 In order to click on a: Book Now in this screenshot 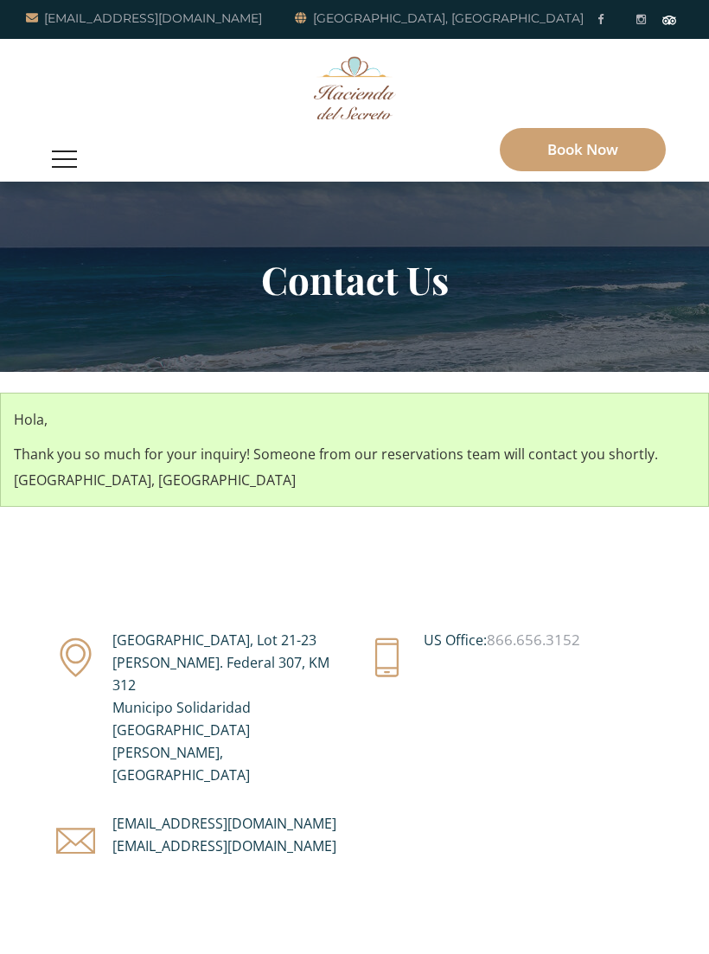, I will do `click(583, 150)`.